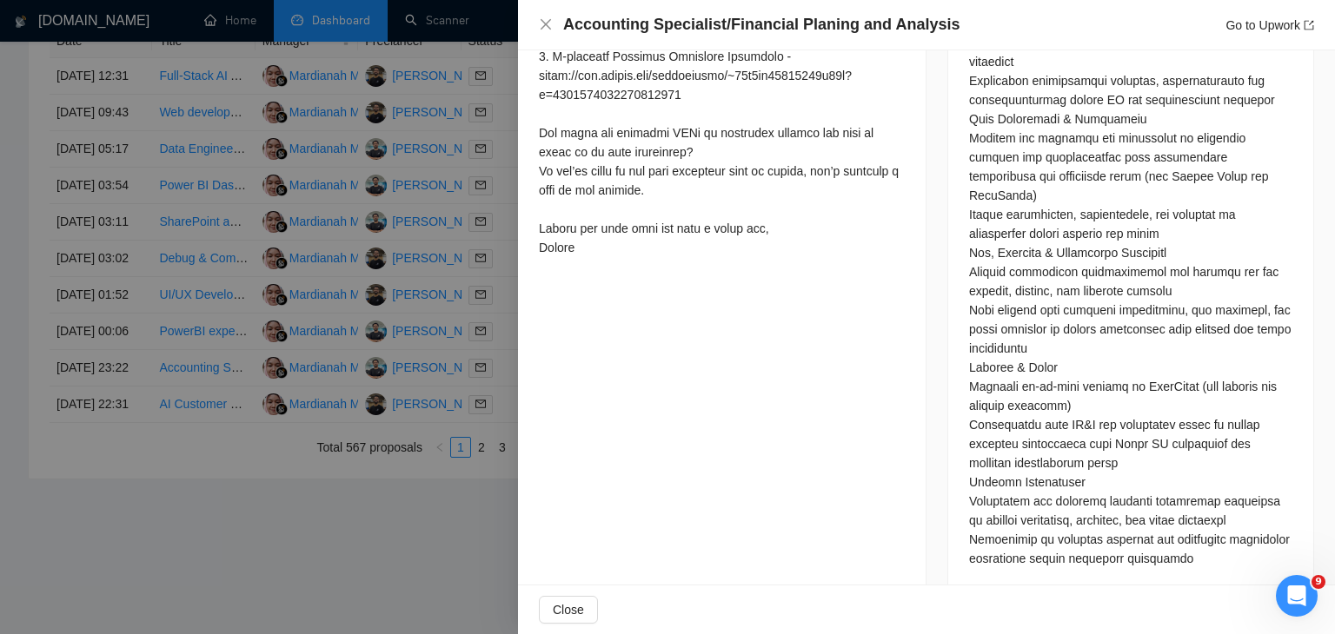  What do you see at coordinates (568, 610) in the screenshot?
I see `span: Close` at bounding box center [568, 610].